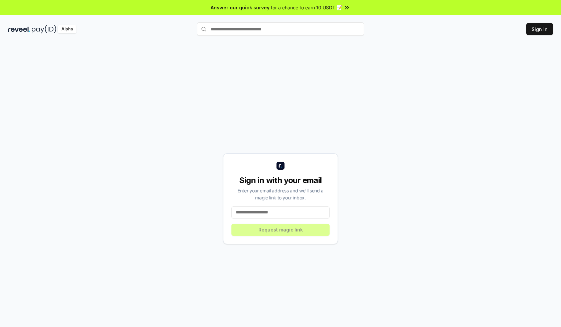  I want to click on button: Sign In, so click(540, 29).